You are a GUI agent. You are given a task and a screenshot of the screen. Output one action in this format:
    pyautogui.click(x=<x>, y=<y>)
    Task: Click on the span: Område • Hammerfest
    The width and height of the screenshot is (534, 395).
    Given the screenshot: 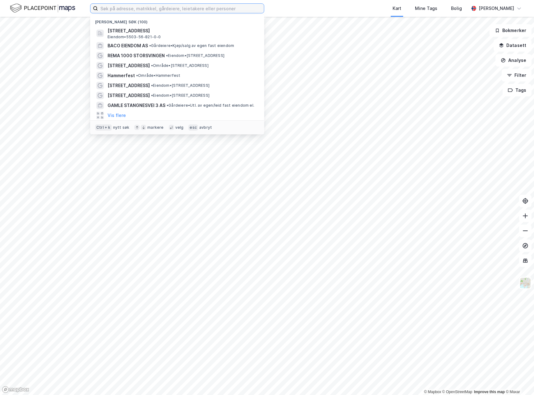 What is the action you would take?
    pyautogui.click(x=158, y=76)
    